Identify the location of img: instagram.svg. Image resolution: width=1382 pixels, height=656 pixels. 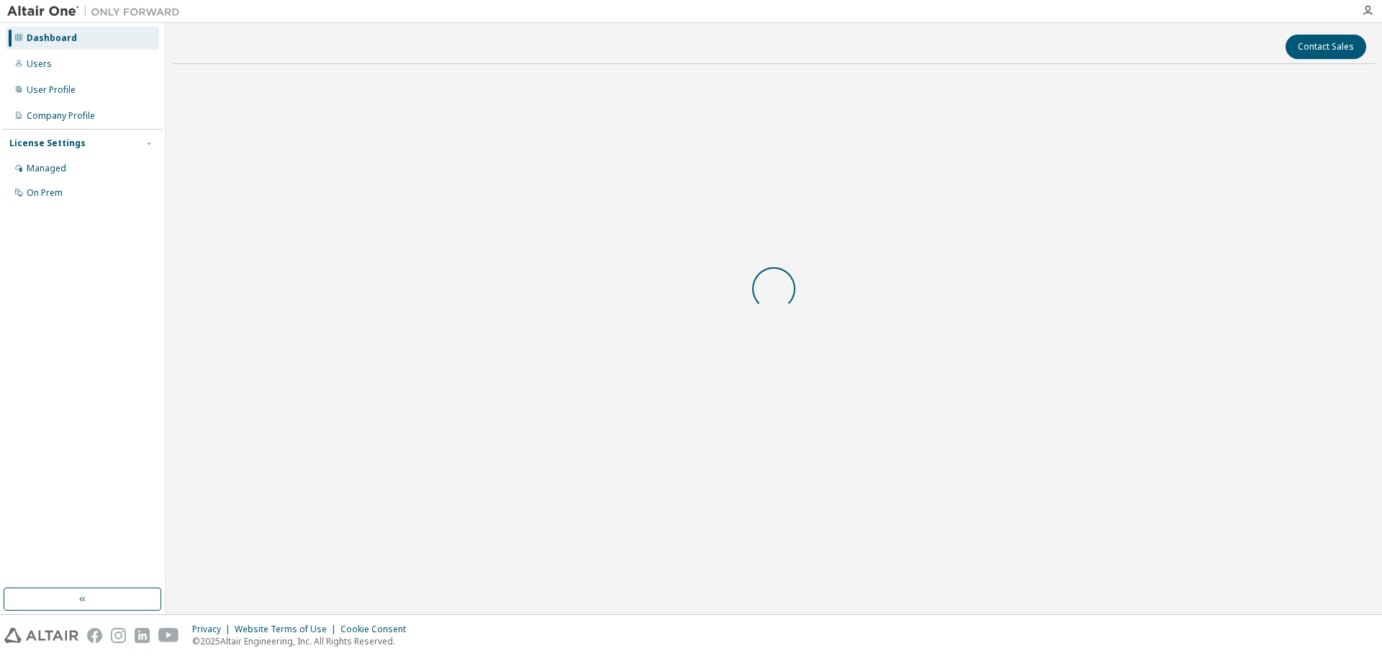
(118, 635).